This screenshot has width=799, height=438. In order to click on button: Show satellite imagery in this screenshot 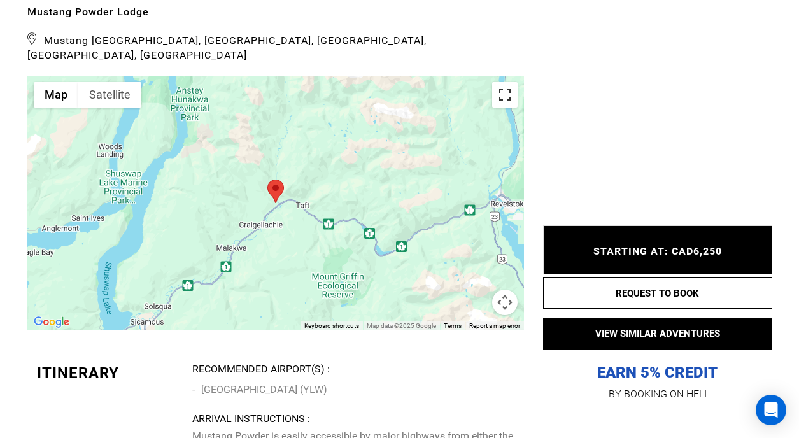, I will do `click(110, 95)`.